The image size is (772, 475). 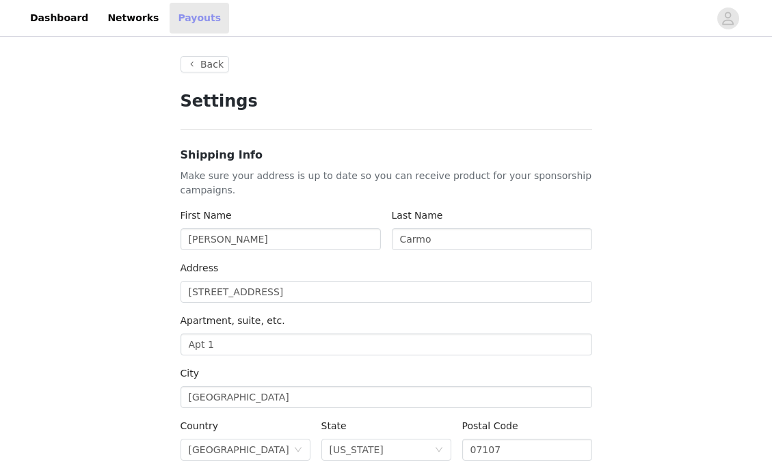 What do you see at coordinates (200, 426) in the screenshot?
I see `label: Country` at bounding box center [200, 426].